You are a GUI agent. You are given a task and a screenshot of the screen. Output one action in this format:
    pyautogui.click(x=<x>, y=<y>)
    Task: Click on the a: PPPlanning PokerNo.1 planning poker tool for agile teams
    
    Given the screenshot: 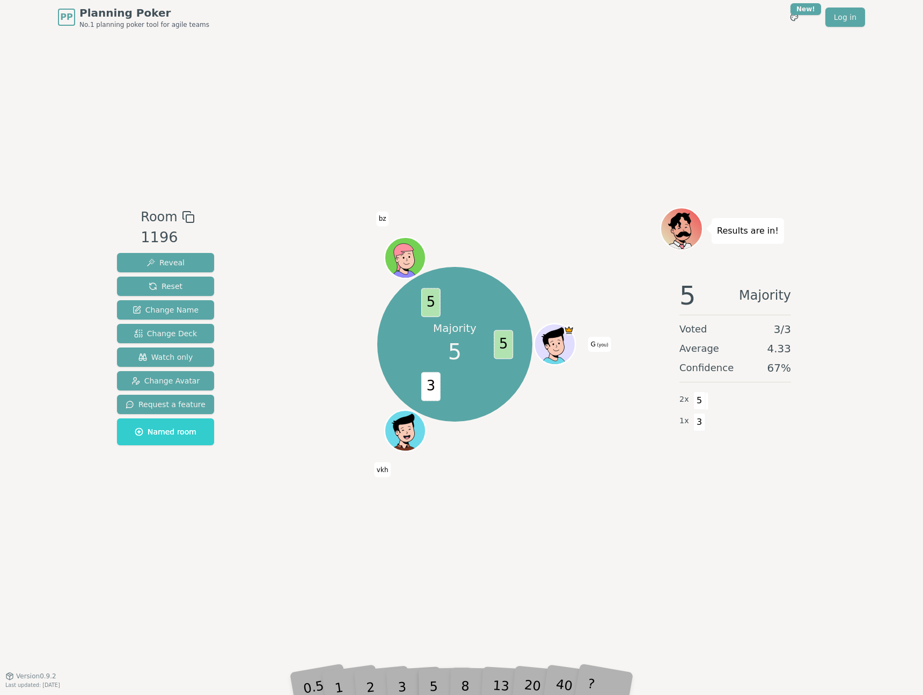 What is the action you would take?
    pyautogui.click(x=134, y=17)
    